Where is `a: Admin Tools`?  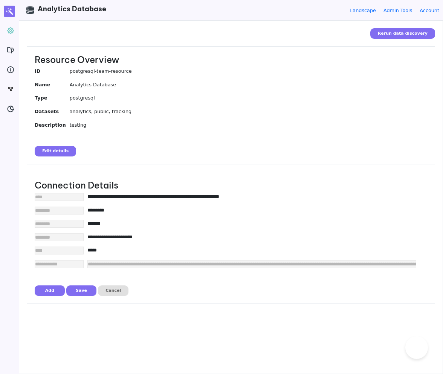 a: Admin Tools is located at coordinates (398, 10).